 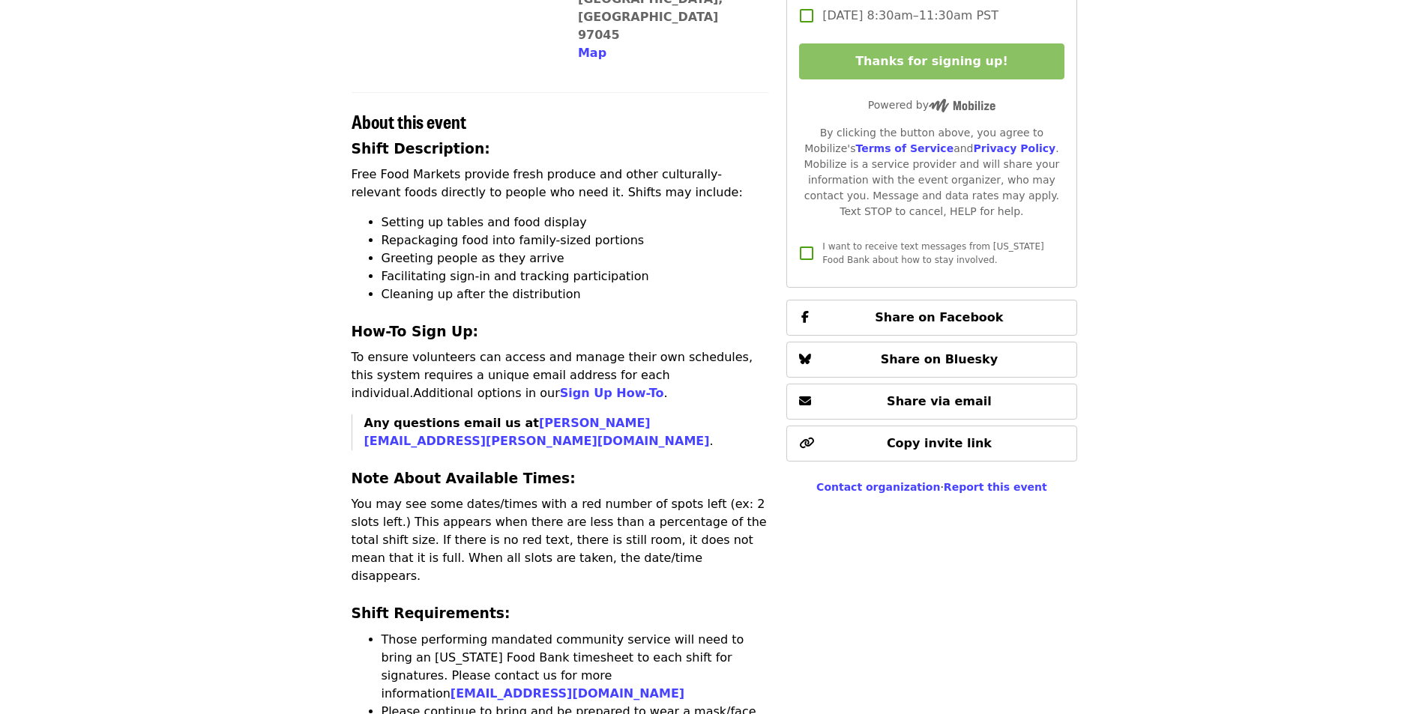 I want to click on strong: Note About Available Times:, so click(x=463, y=478).